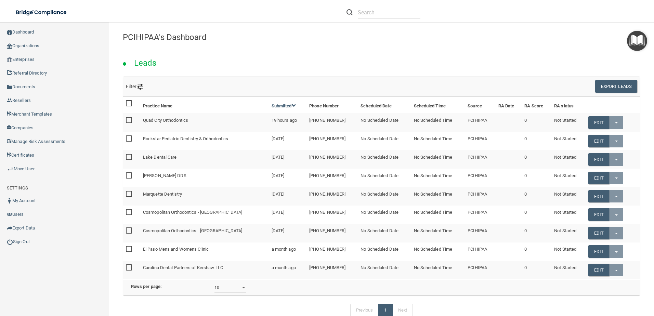 Image resolution: width=654 pixels, height=316 pixels. Describe the element at coordinates (204, 159) in the screenshot. I see `td: Lake Dental Care` at that location.